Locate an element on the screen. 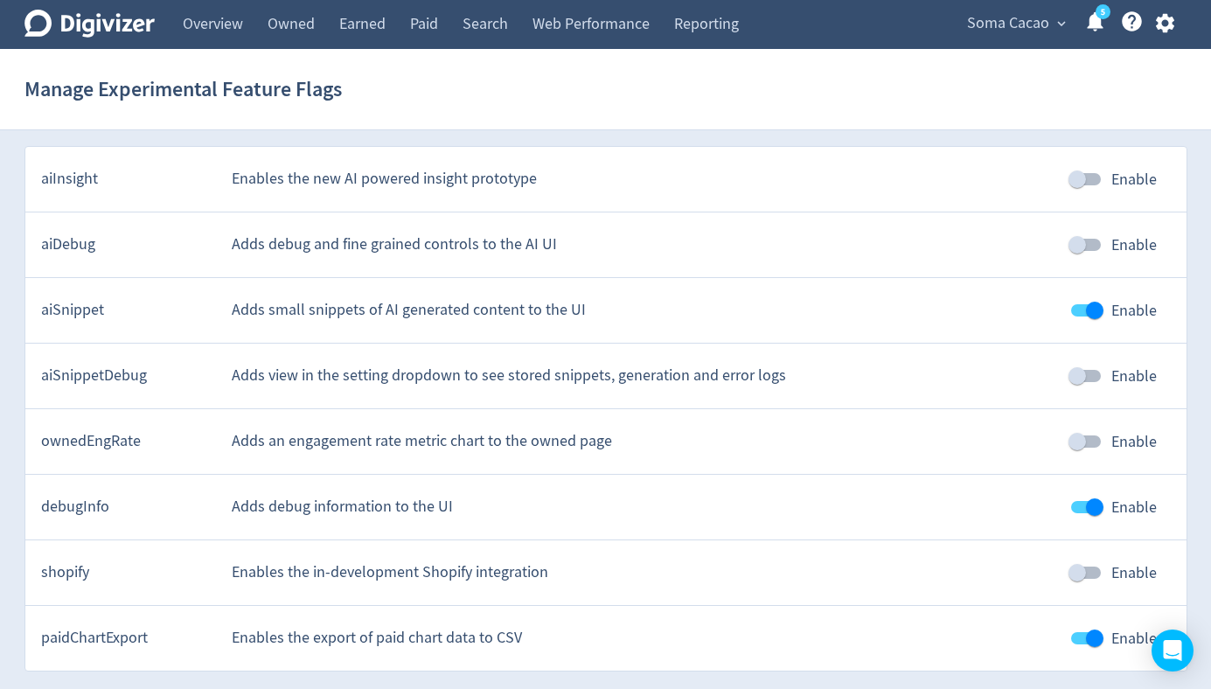 This screenshot has width=1211, height=689. div: Adds debug information to the UI is located at coordinates (643, 506).